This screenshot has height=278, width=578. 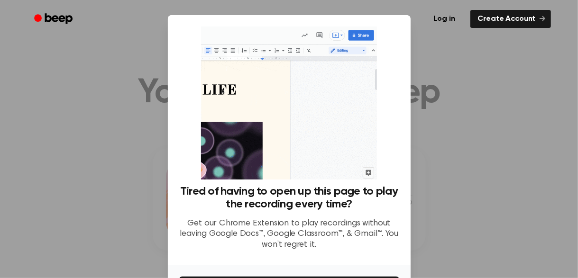 What do you see at coordinates (511, 19) in the screenshot?
I see `a: Create Account` at bounding box center [511, 19].